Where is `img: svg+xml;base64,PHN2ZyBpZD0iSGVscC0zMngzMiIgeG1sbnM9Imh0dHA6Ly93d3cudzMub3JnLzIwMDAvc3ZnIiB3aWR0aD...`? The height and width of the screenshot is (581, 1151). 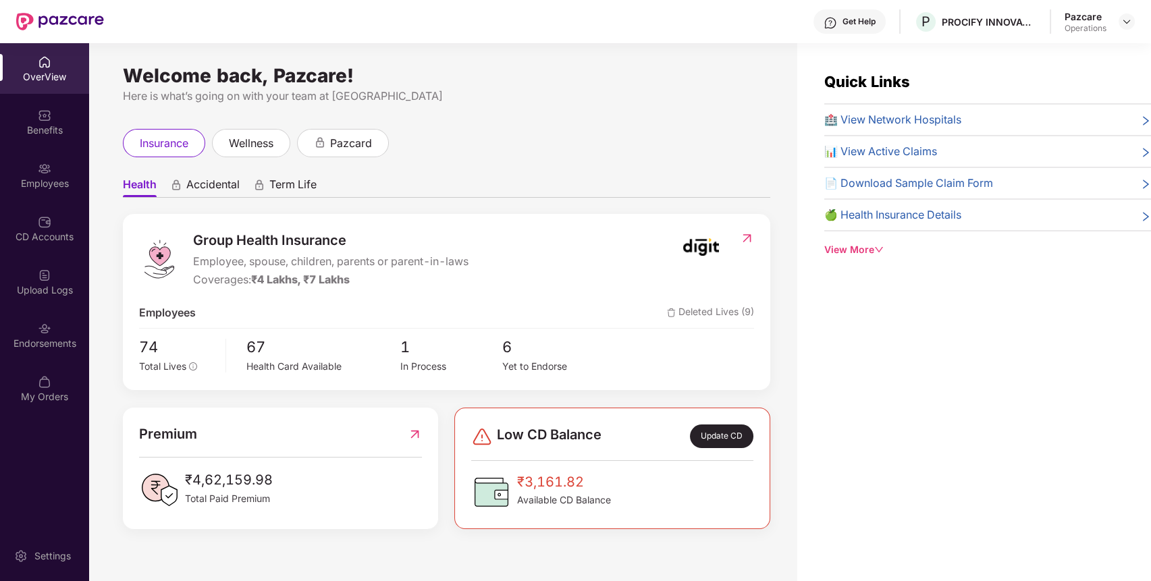 img: svg+xml;base64,PHN2ZyBpZD0iSGVscC0zMngzMiIgeG1sbnM9Imh0dHA6Ly93d3cudzMub3JnLzIwMDAvc3ZnIiB3aWR0aD... is located at coordinates (830, 23).